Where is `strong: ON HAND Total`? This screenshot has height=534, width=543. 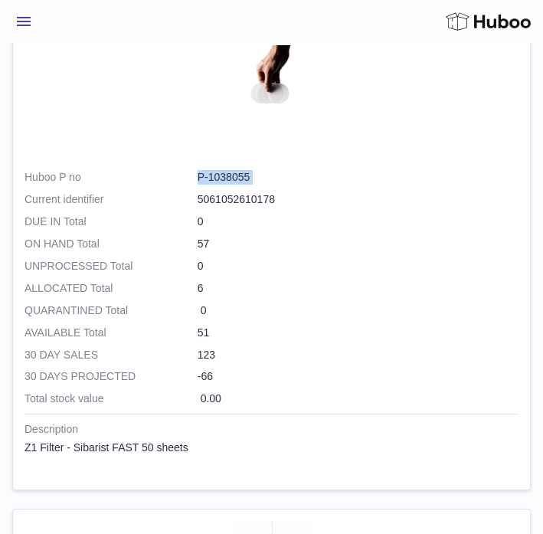
strong: ON HAND Total is located at coordinates (111, 244).